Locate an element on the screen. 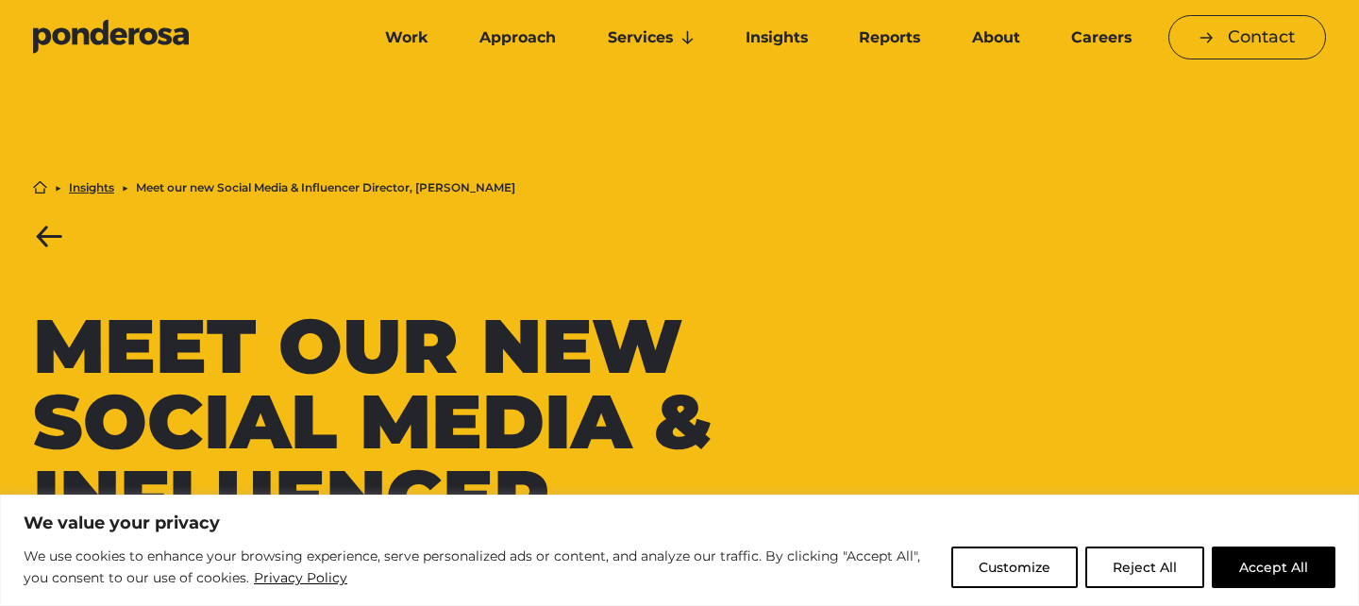  button: Accept All is located at coordinates (1273, 567).